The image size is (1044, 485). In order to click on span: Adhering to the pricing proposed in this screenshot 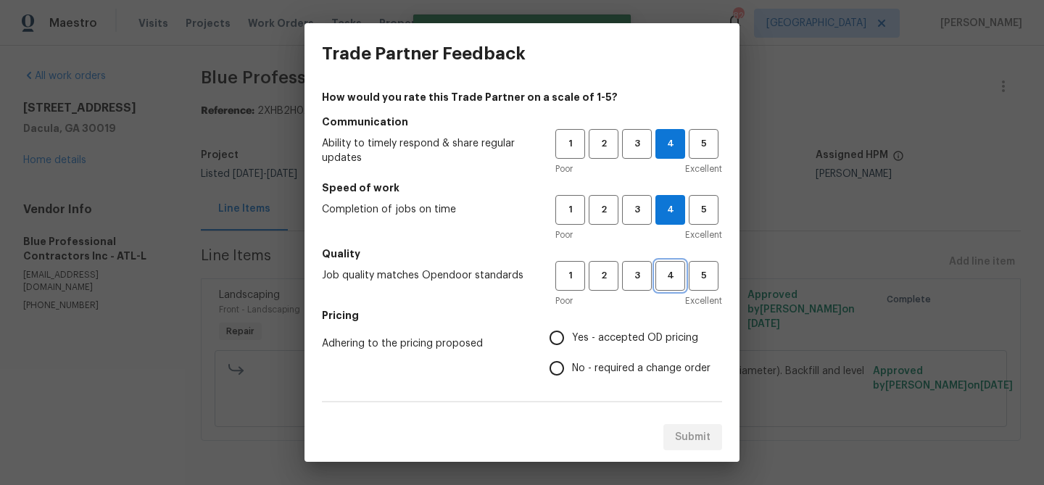, I will do `click(424, 344)`.